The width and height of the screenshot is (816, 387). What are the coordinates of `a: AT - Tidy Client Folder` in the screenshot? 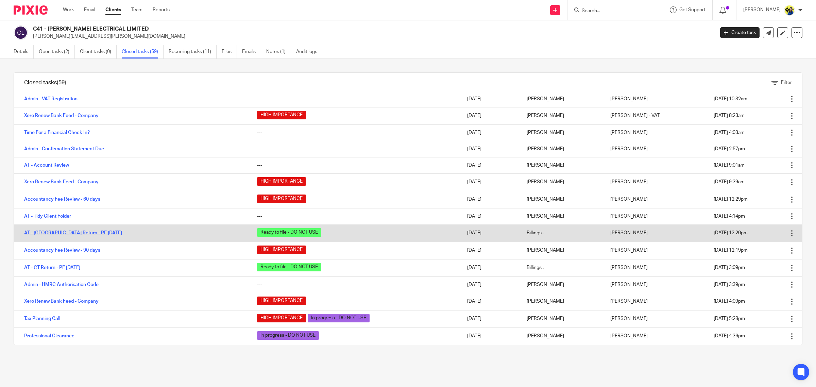 It's located at (48, 216).